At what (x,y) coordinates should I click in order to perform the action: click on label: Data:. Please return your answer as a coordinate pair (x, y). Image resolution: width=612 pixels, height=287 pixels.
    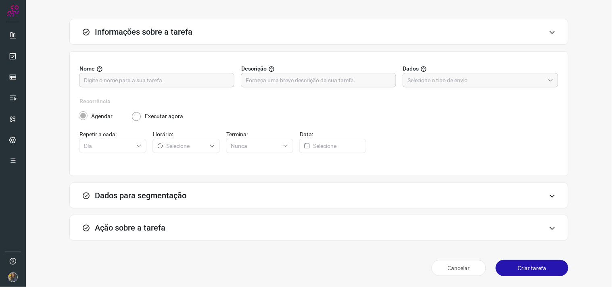
    Looking at the image, I should click on (333, 134).